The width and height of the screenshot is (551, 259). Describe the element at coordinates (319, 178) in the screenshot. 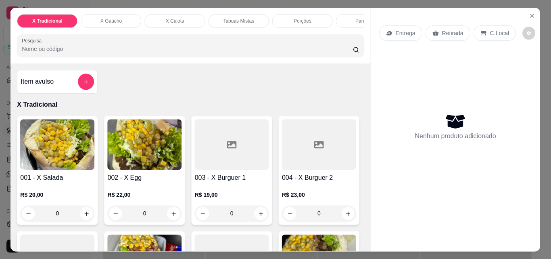

I see `h4: 004 - X Burguer 2` at that location.